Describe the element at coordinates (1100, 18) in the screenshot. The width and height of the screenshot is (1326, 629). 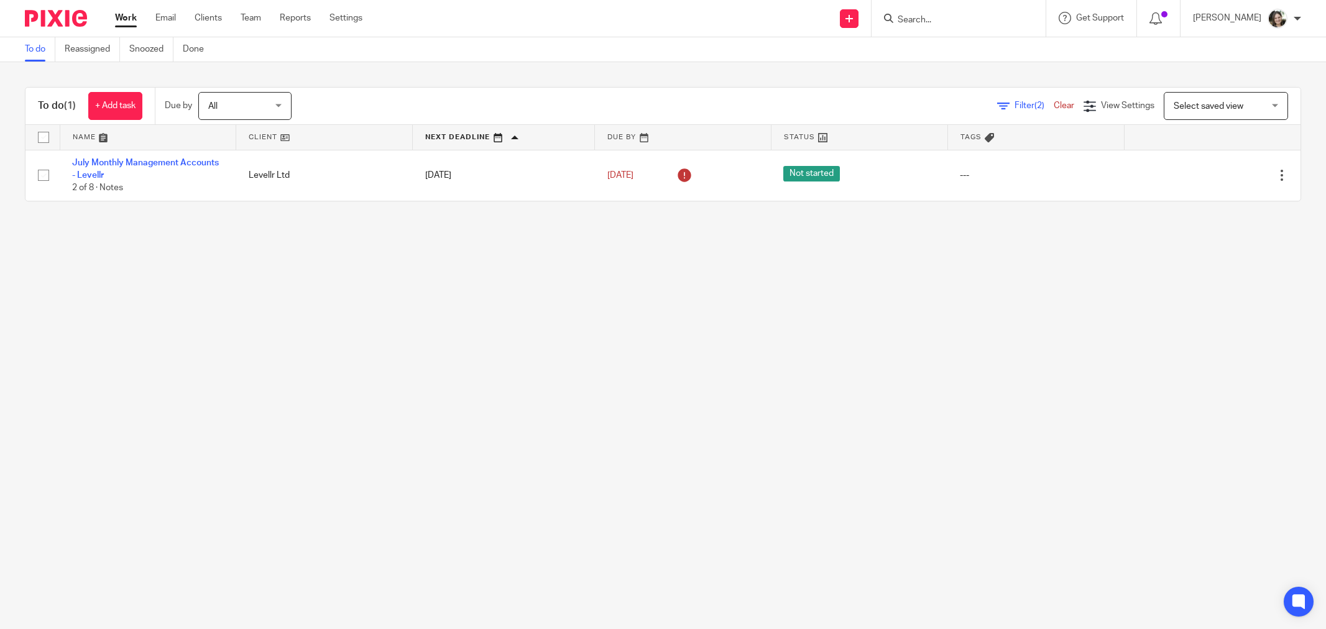
I see `span: Get Support` at that location.